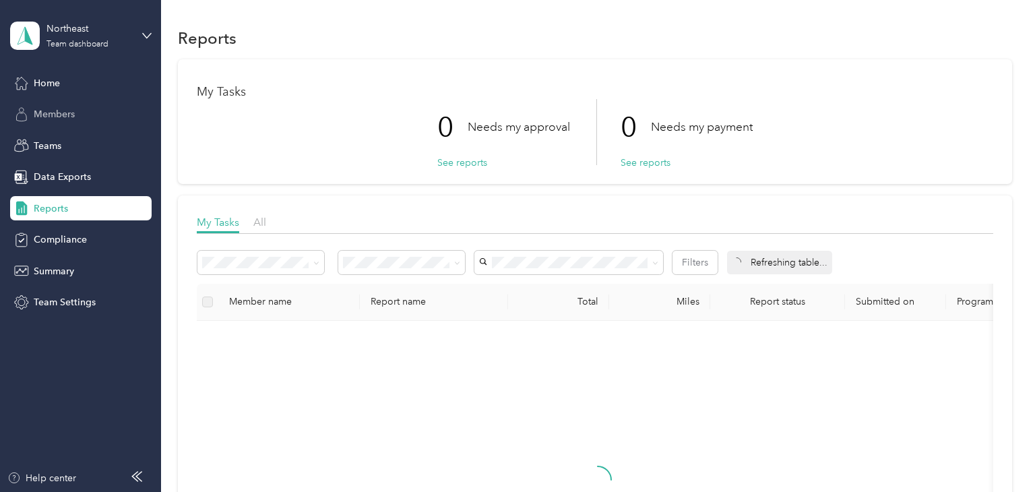  What do you see at coordinates (47, 146) in the screenshot?
I see `span: Teams` at bounding box center [47, 146].